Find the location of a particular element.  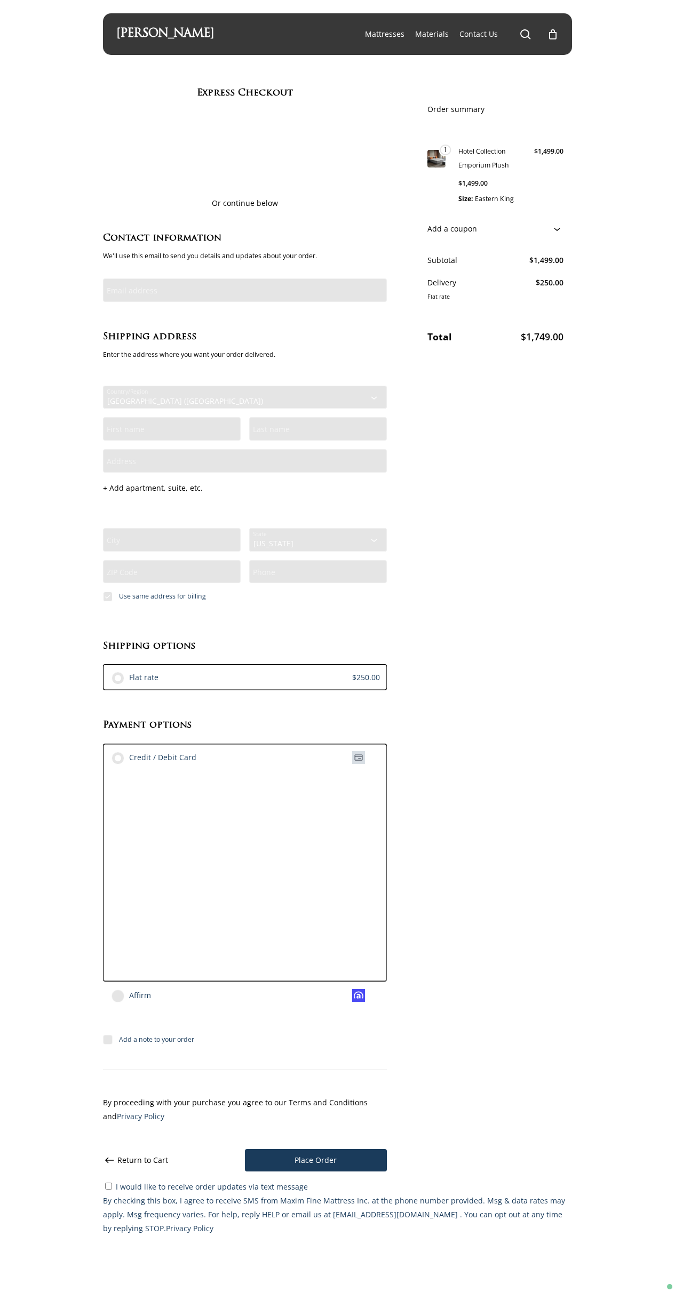

button: Place Order is located at coordinates (316, 1160).